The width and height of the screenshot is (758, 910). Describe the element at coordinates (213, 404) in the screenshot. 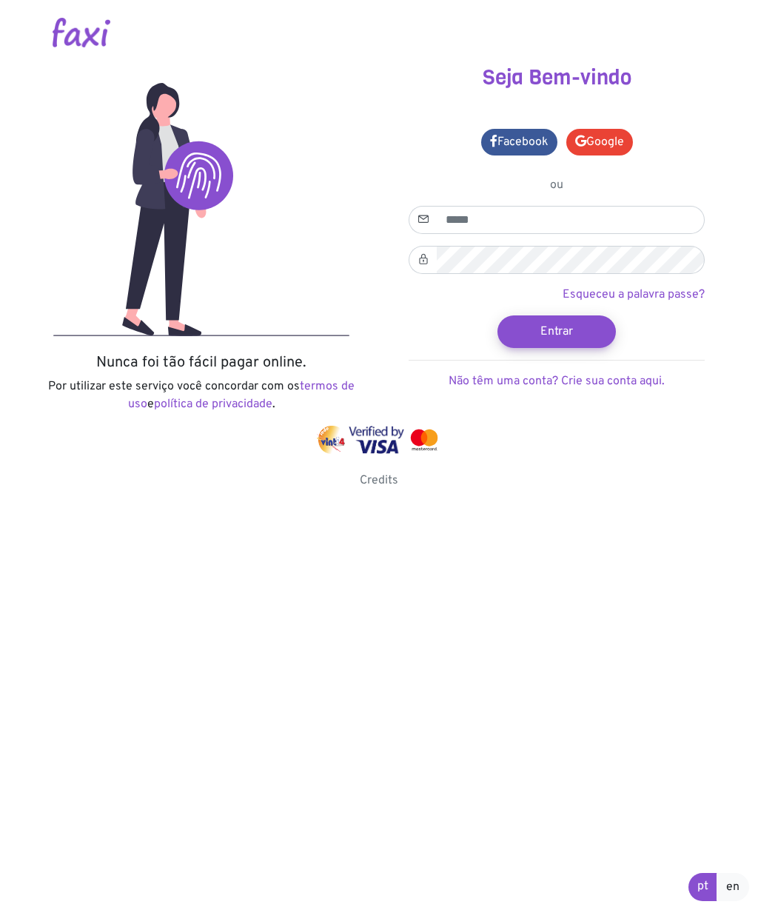

I see `a: política de privacidade` at that location.